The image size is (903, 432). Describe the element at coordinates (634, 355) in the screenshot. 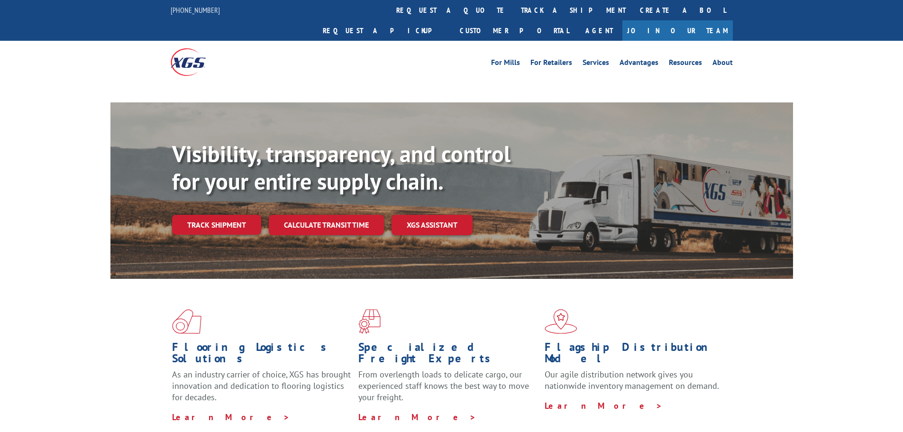

I see `h1: Flagship Distribution Model` at that location.